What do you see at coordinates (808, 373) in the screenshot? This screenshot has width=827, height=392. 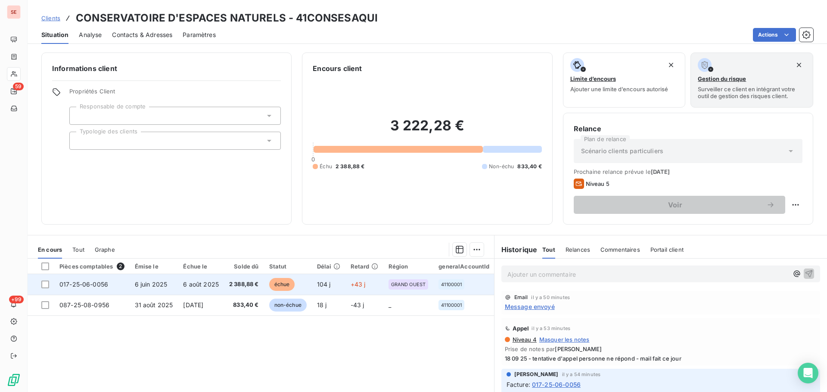 I see `div: Open Intercom Messenger` at bounding box center [808, 373].